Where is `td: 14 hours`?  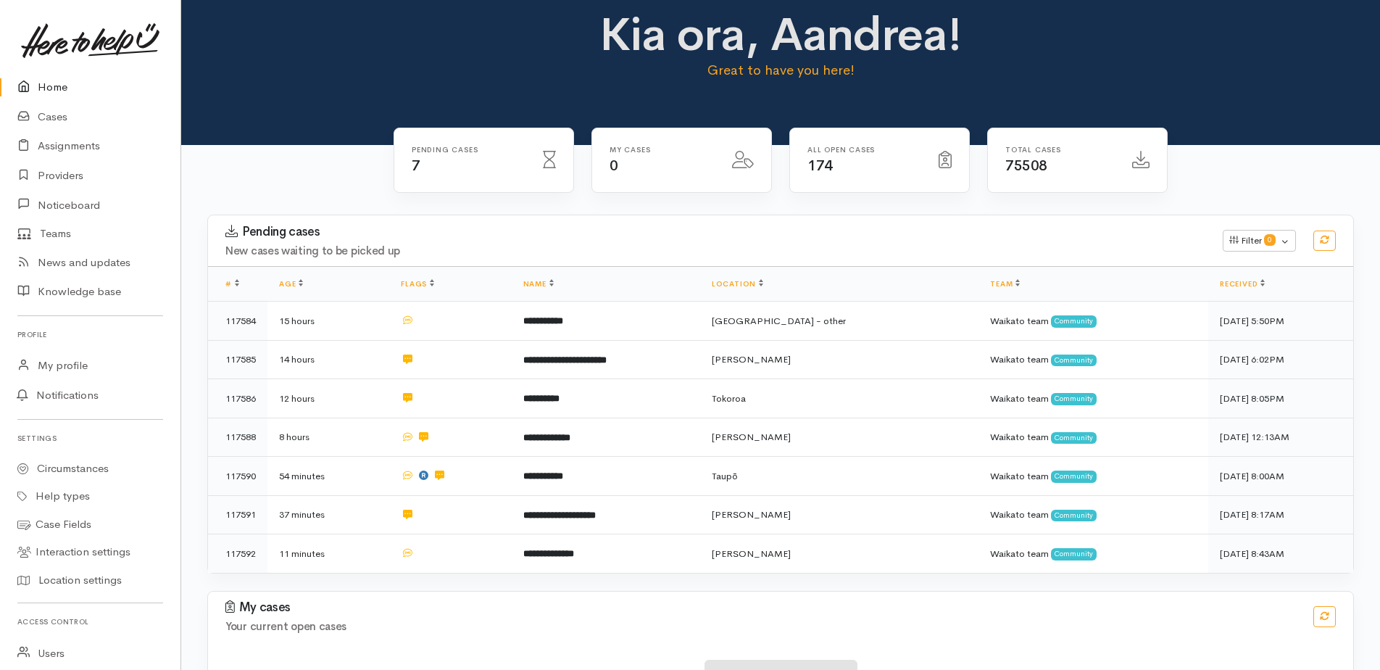
td: 14 hours is located at coordinates (328, 360).